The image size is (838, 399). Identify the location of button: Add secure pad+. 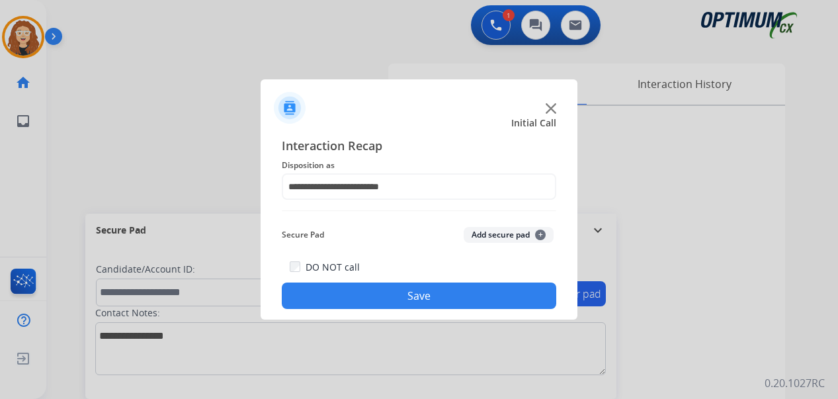
(509, 235).